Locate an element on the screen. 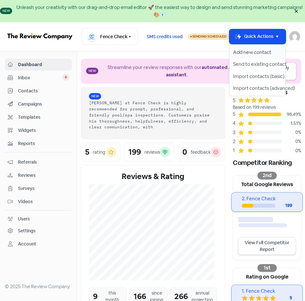 This screenshot has width=305, height=301. span: Inbox is located at coordinates (40, 78).